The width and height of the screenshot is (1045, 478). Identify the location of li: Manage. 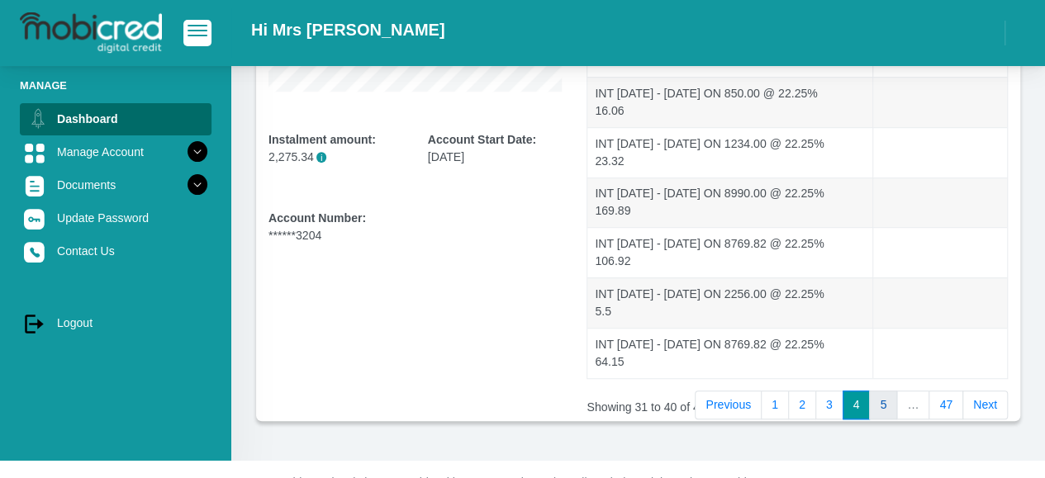
(116, 85).